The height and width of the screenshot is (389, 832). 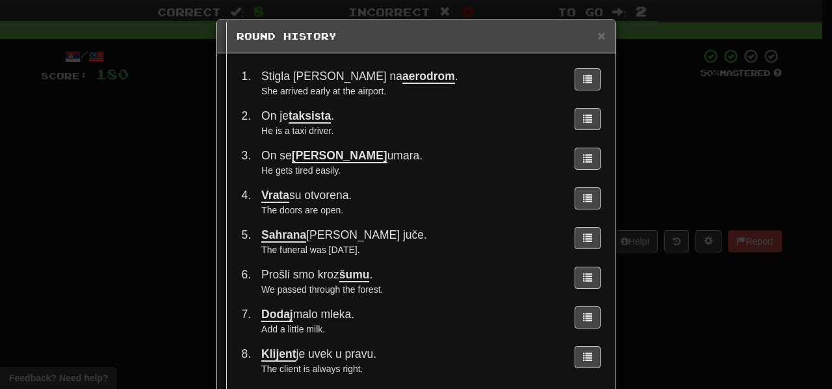 I want to click on span: su otvorena., so click(x=306, y=196).